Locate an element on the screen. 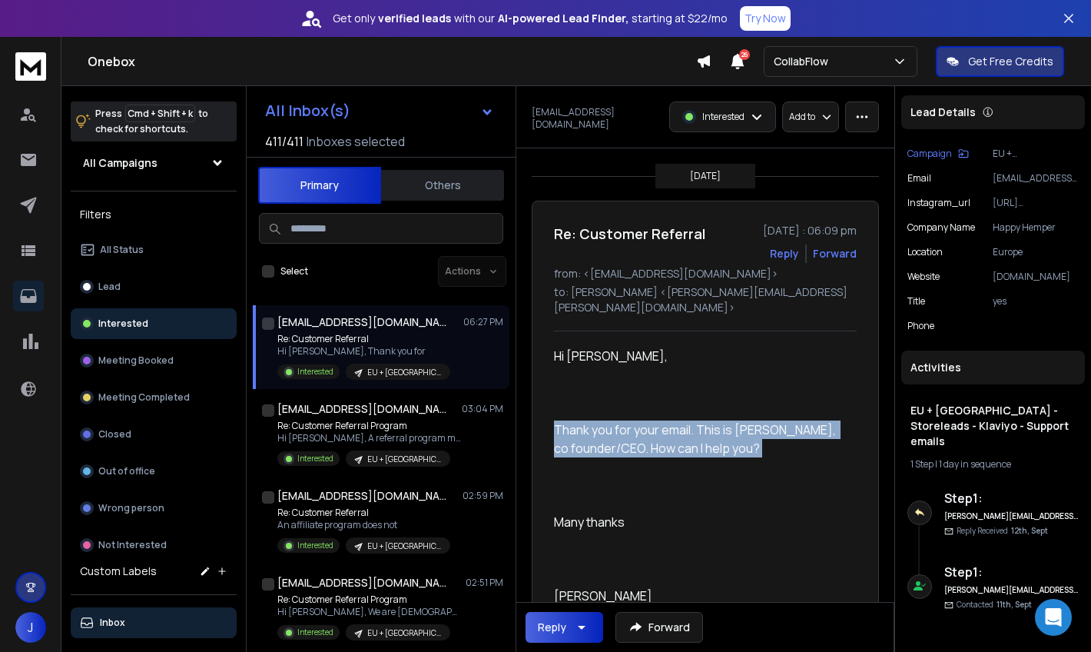 This screenshot has width=1091, height=652. span: 12th, Sept is located at coordinates (1030, 530).